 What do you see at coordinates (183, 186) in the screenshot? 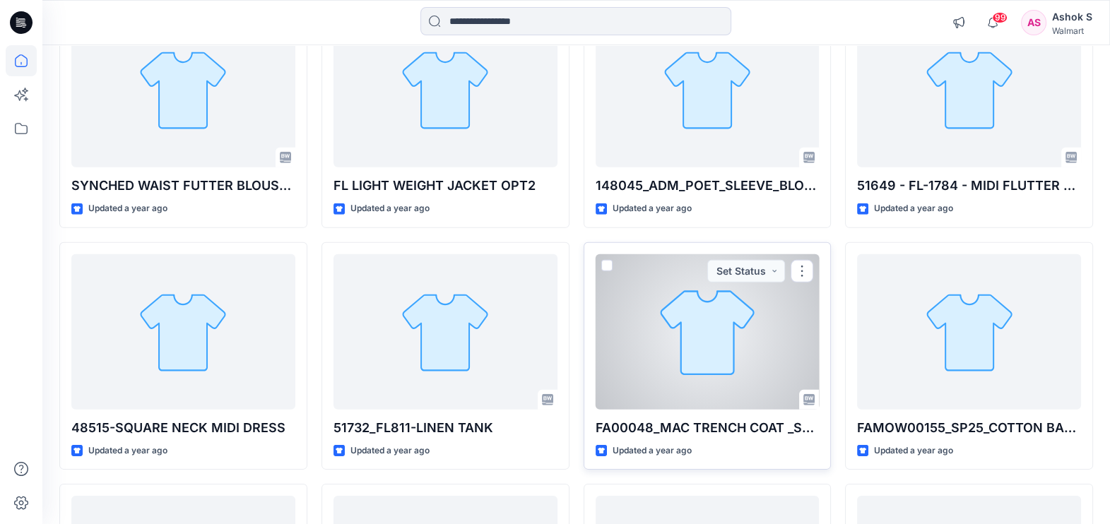
I see `p: SYNCHED WAIST FUTTER BLOUSE-OPTION` at bounding box center [183, 186].